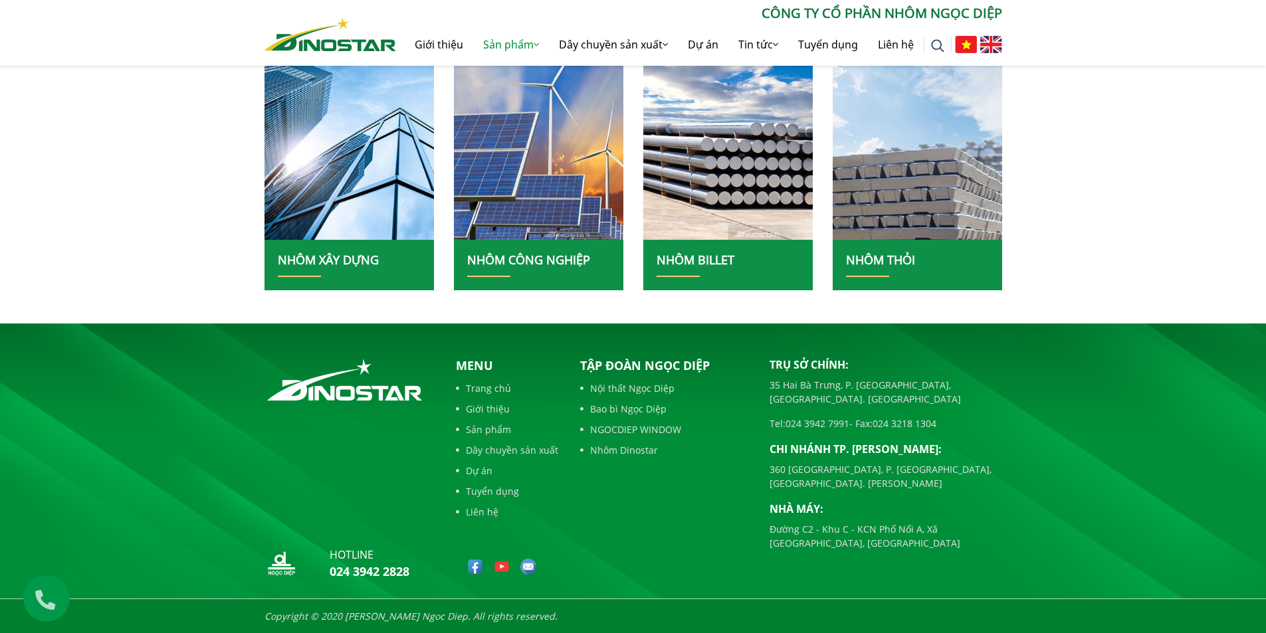 The image size is (1266, 633). I want to click on p: Tập đoàn Ngọc Diệp, so click(664, 365).